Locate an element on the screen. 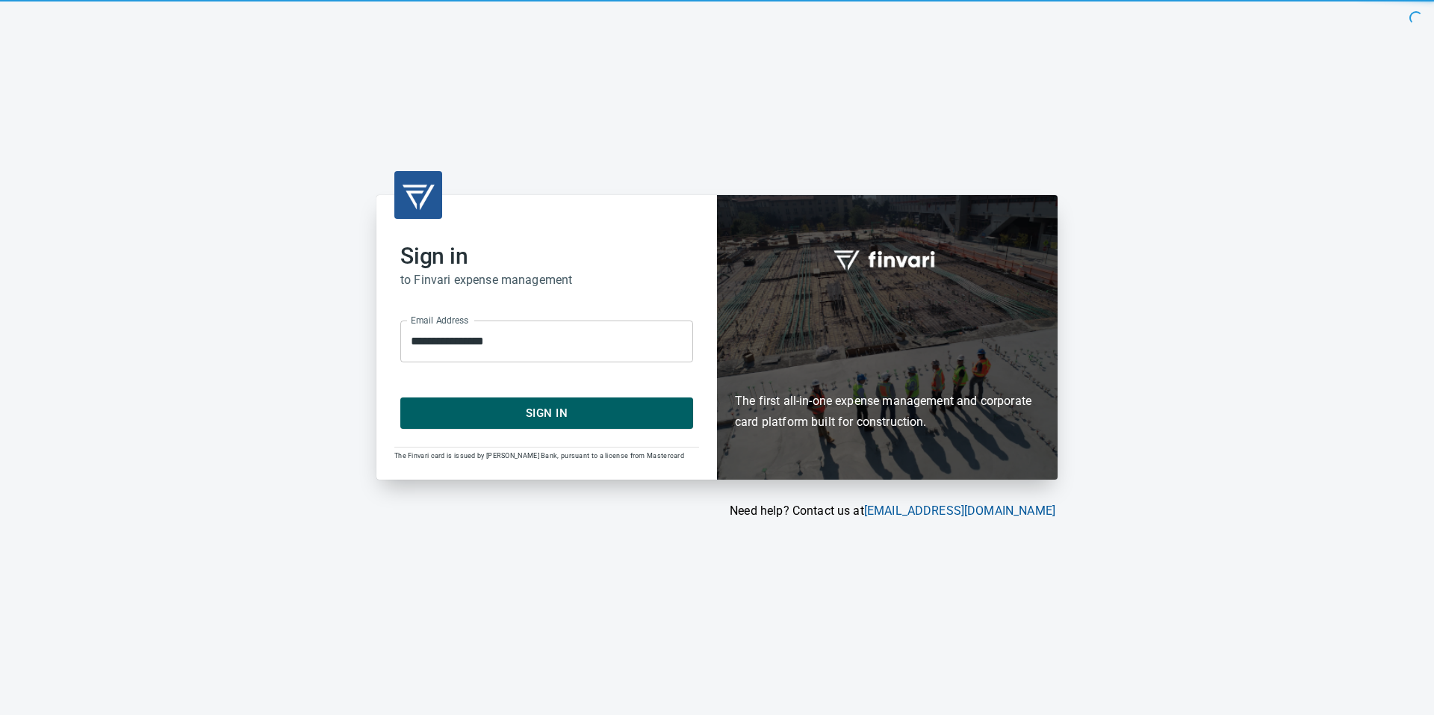 This screenshot has height=715, width=1434. h6: to Finvari expense management is located at coordinates (547, 280).